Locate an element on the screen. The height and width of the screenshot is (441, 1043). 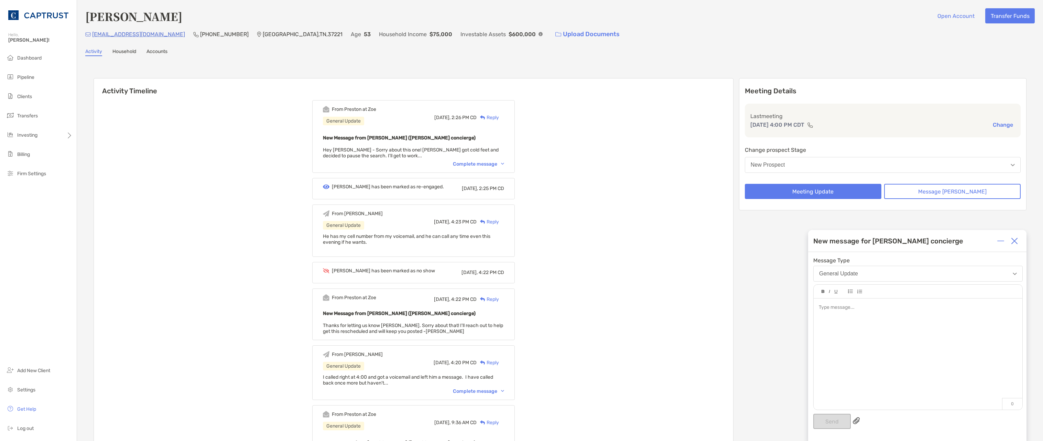
span: I called right at 4:00 and got a voicemail and left him a message. I have called back once more b... is located at coordinates (408, 380).